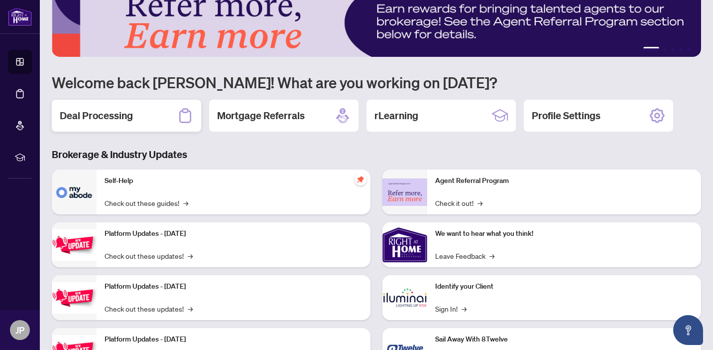 Image resolution: width=713 pixels, height=350 pixels. Describe the element at coordinates (465, 255) in the screenshot. I see `a: Leave Feedback→` at that location.